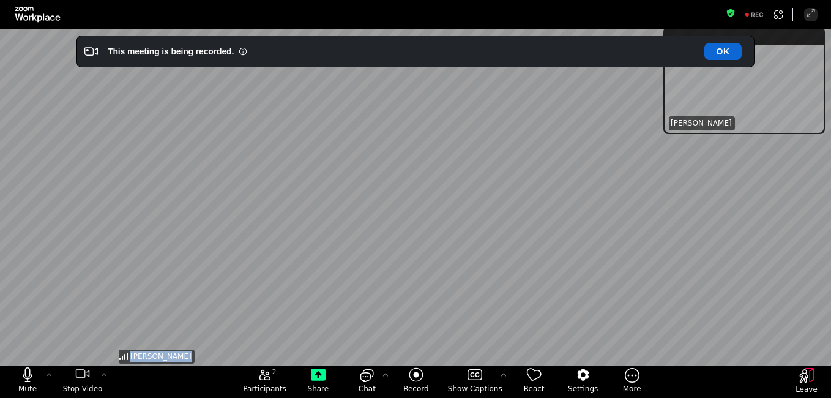  I want to click on button: Show Captions, so click(475, 382).